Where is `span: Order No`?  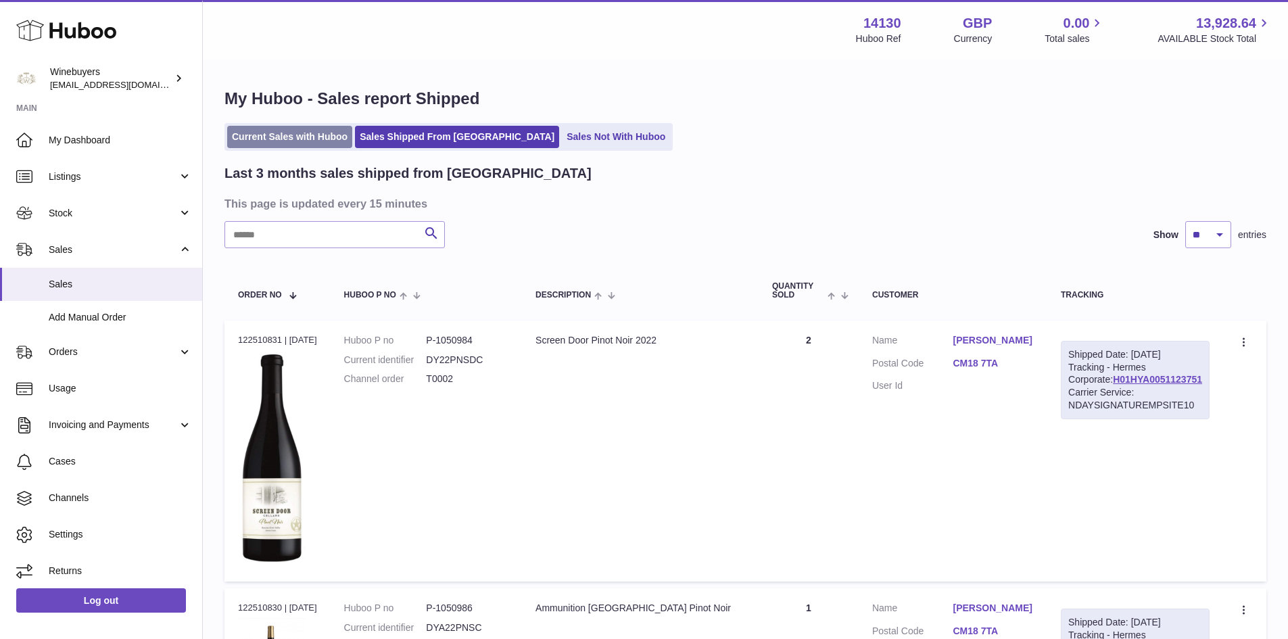 span: Order No is located at coordinates (260, 295).